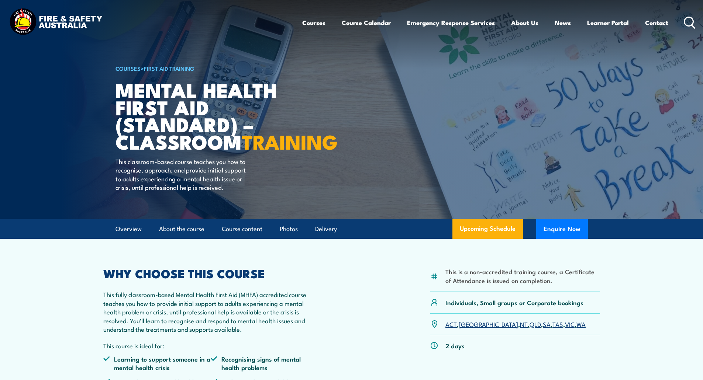 The image size is (703, 380). I want to click on a: First Aid Training, so click(169, 68).